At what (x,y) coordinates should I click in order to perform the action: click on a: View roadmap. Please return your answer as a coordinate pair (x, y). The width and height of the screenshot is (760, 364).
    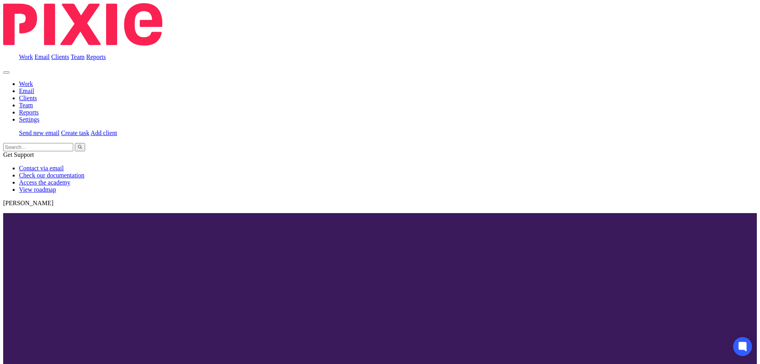
    Looking at the image, I should click on (38, 189).